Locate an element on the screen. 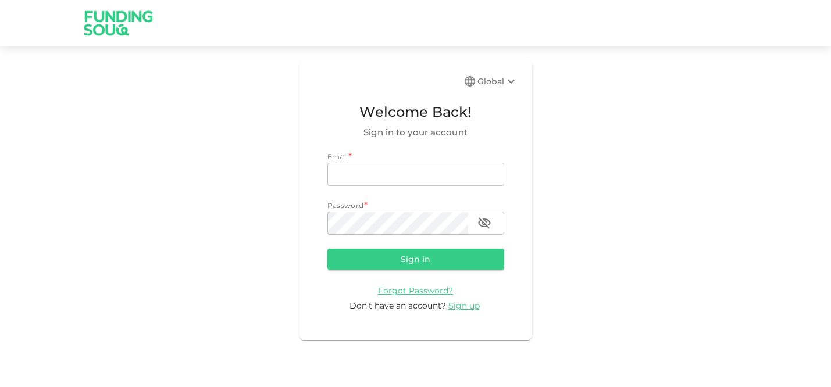 The image size is (831, 387). span: Welcome Back! is located at coordinates (416, 112).